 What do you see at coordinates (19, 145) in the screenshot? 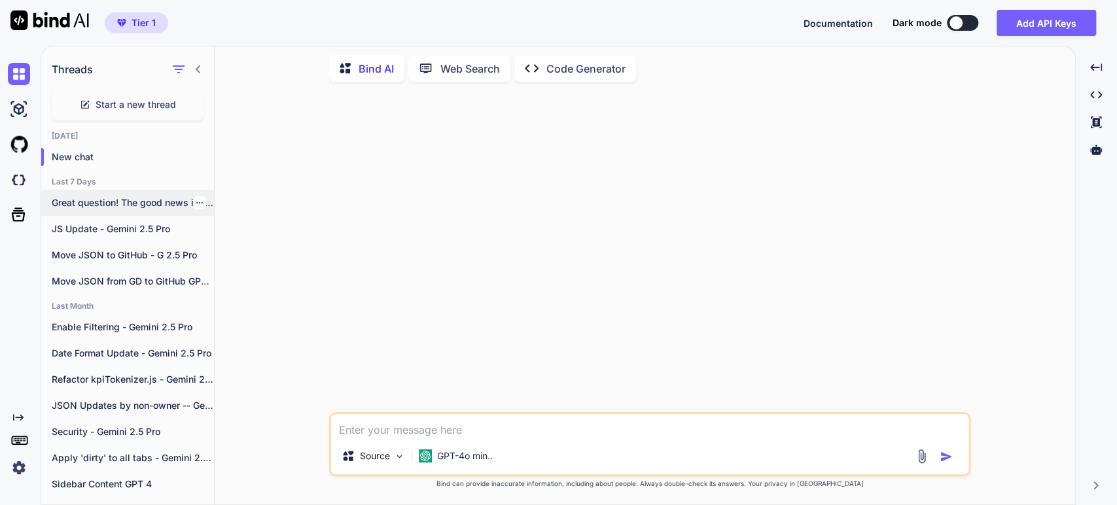
I see `img: githubLight` at bounding box center [19, 145].